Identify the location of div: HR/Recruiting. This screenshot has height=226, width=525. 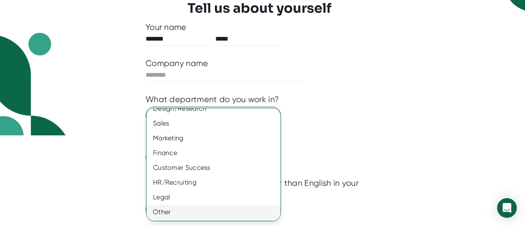
(216, 182).